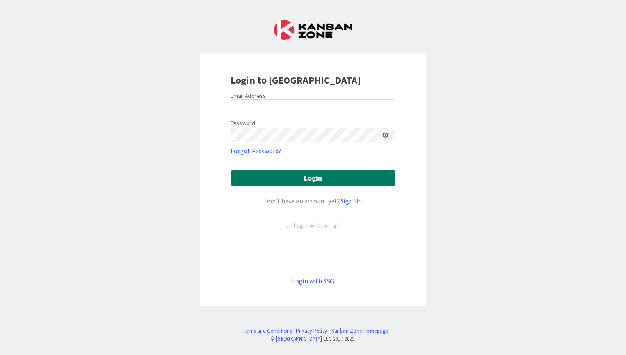 This screenshot has height=355, width=626. What do you see at coordinates (313, 201) in the screenshot?
I see `div: Don’t have an account yet?` at bounding box center [313, 201].